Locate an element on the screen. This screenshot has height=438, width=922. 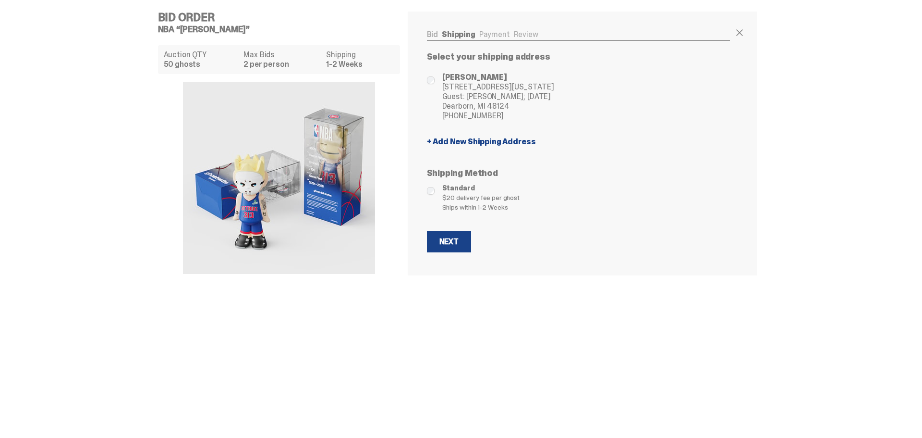
dt: Auction QTY is located at coordinates (201, 55).